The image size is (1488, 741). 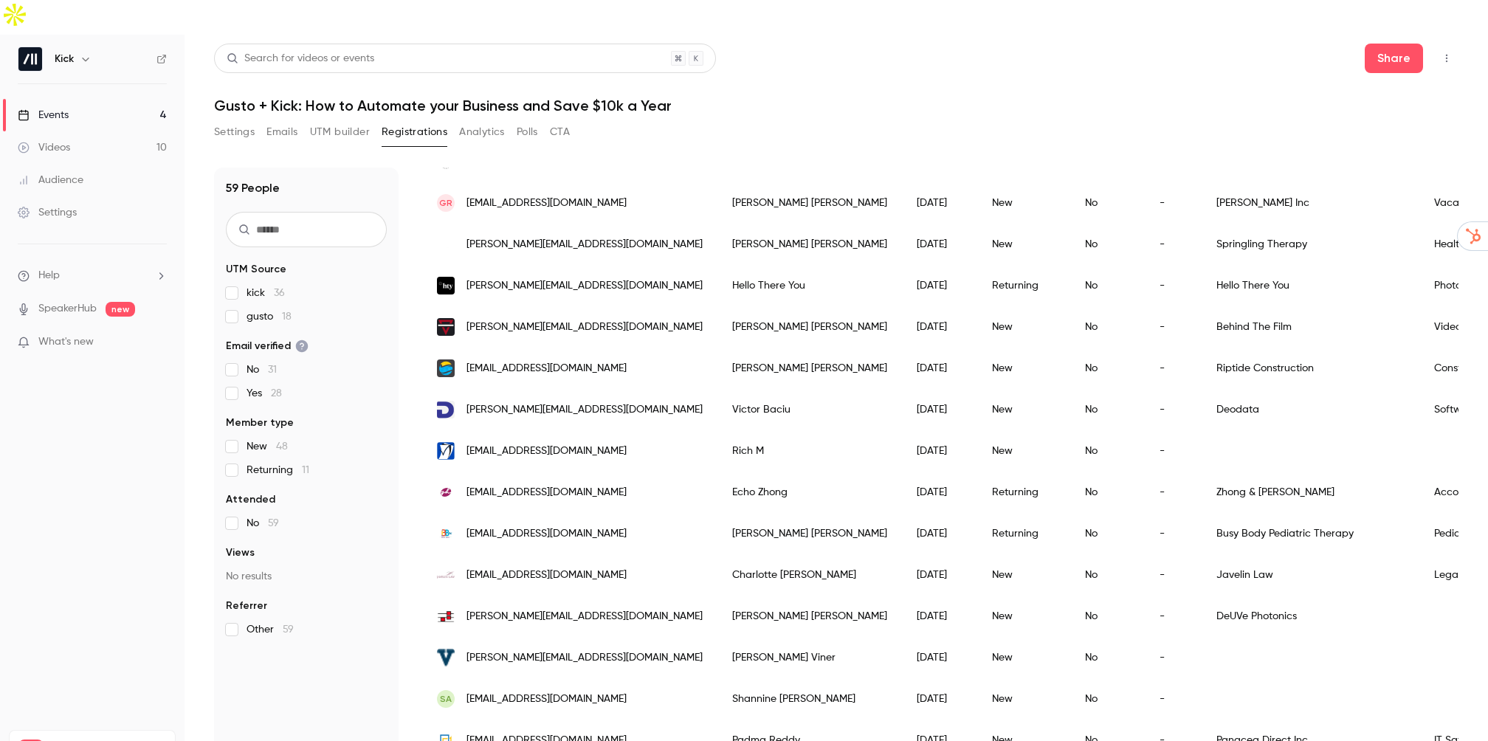 What do you see at coordinates (446, 534) in the screenshot?
I see `img: busybodytherapy.com` at bounding box center [446, 534].